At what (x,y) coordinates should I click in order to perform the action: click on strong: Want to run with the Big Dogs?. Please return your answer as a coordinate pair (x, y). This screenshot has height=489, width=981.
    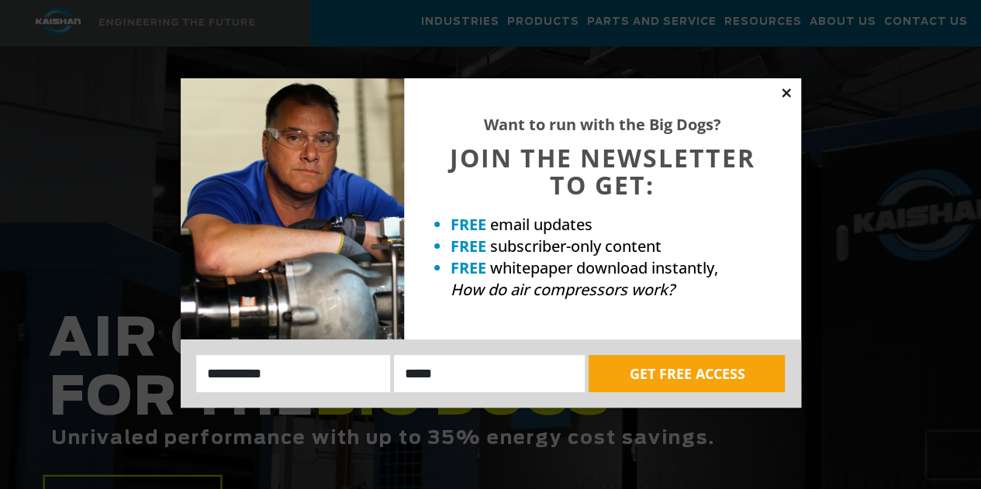
    Looking at the image, I should click on (602, 124).